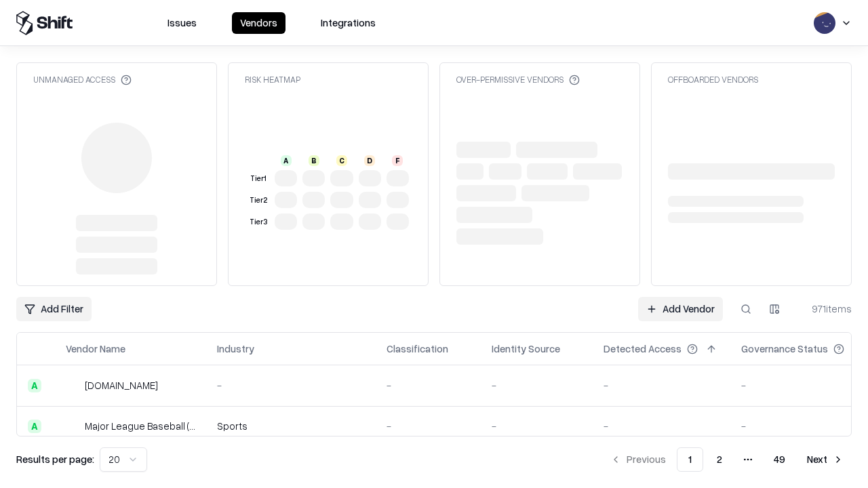 This screenshot has height=488, width=868. Describe the element at coordinates (824, 308) in the screenshot. I see `div: 971 items` at that location.